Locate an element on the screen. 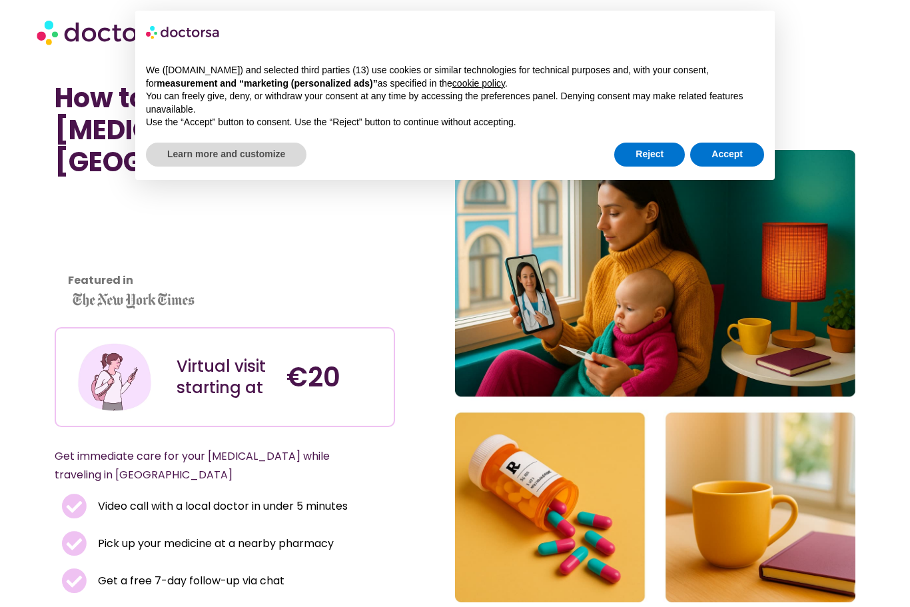 This screenshot has height=607, width=910. span: Get a free 7-day follow-up via chat is located at coordinates (189, 581).